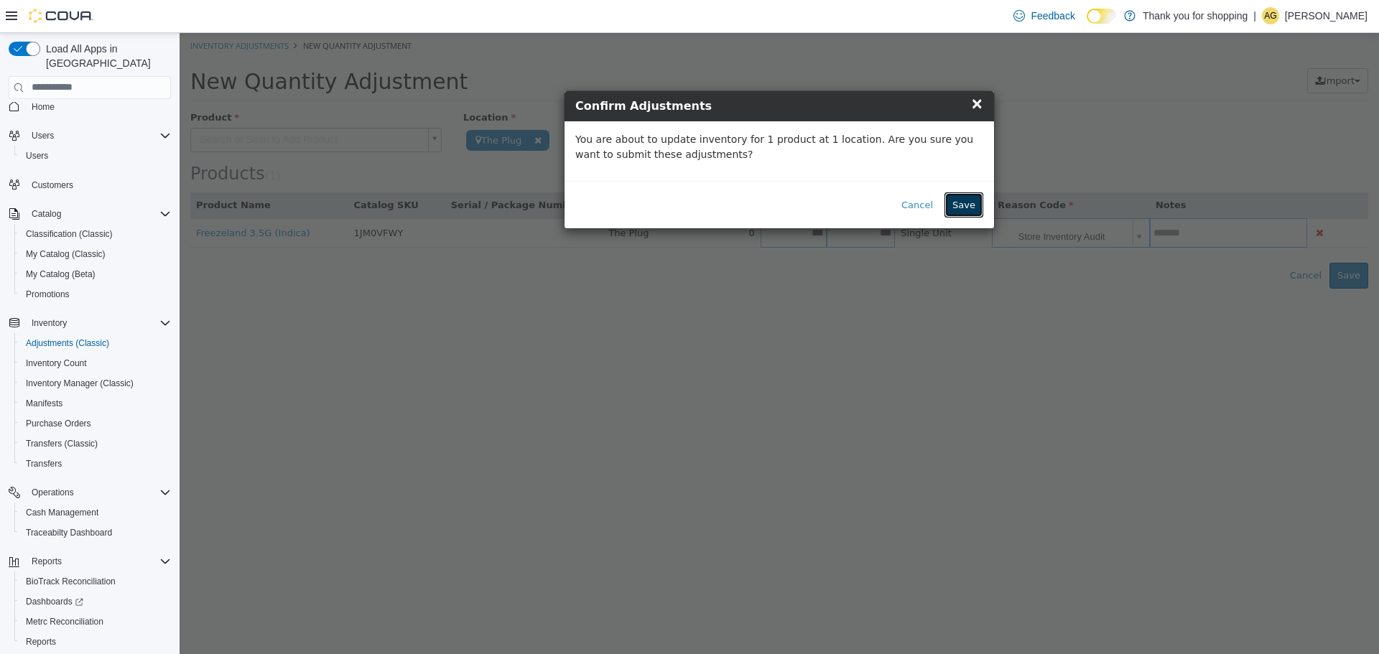 The height and width of the screenshot is (654, 1379). What do you see at coordinates (95, 582) in the screenshot?
I see `button: BioTrack Reconciliation` at bounding box center [95, 582].